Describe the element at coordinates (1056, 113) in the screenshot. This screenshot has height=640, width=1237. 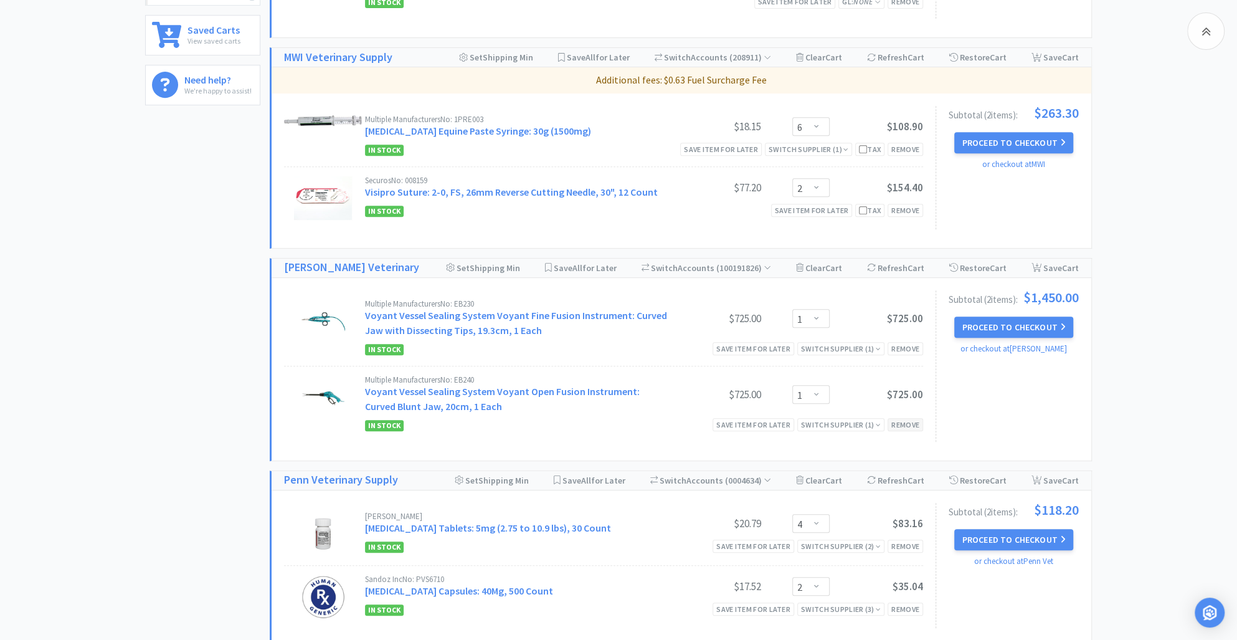
I see `span: $263.30` at that location.